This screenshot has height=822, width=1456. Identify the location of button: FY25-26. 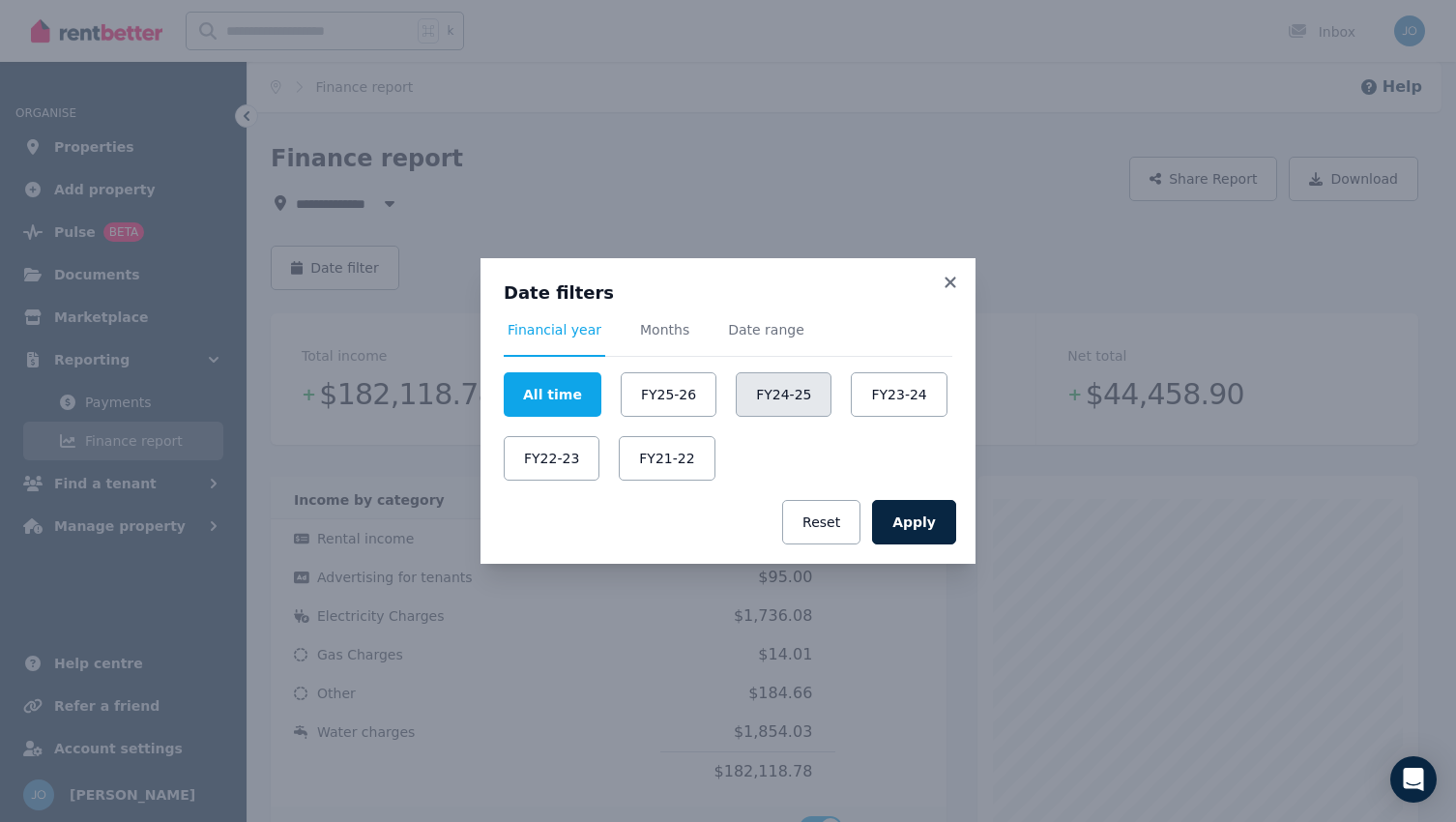
(668, 395).